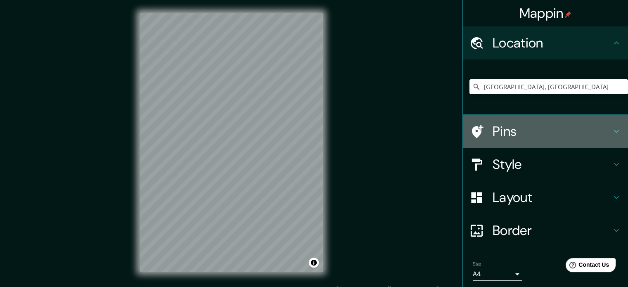 This screenshot has height=287, width=628. I want to click on label: Size, so click(477, 264).